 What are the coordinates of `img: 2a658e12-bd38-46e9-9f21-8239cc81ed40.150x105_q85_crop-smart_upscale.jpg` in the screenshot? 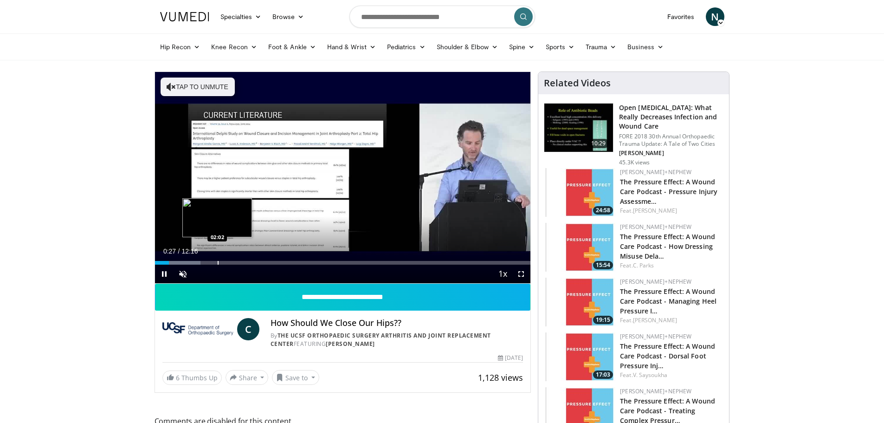 It's located at (580, 192).